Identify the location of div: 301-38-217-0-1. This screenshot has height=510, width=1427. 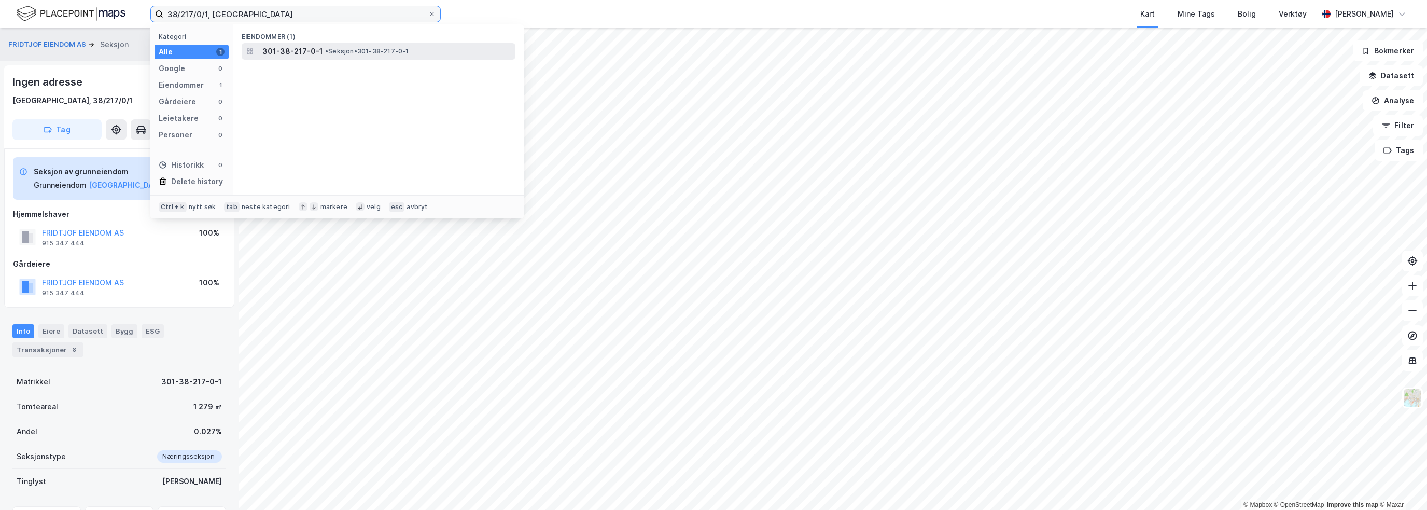
(191, 382).